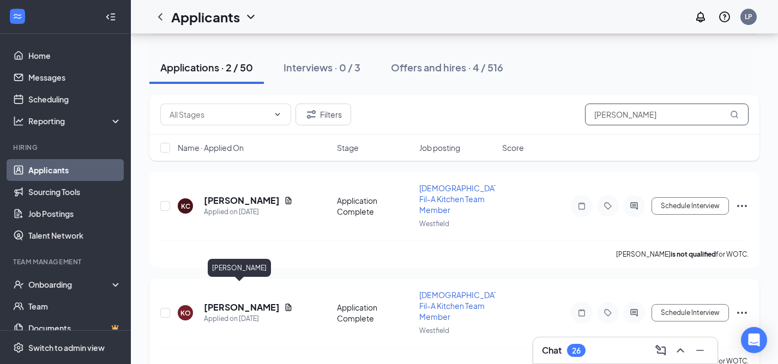 The width and height of the screenshot is (778, 364). I want to click on div: KO, so click(185, 313).